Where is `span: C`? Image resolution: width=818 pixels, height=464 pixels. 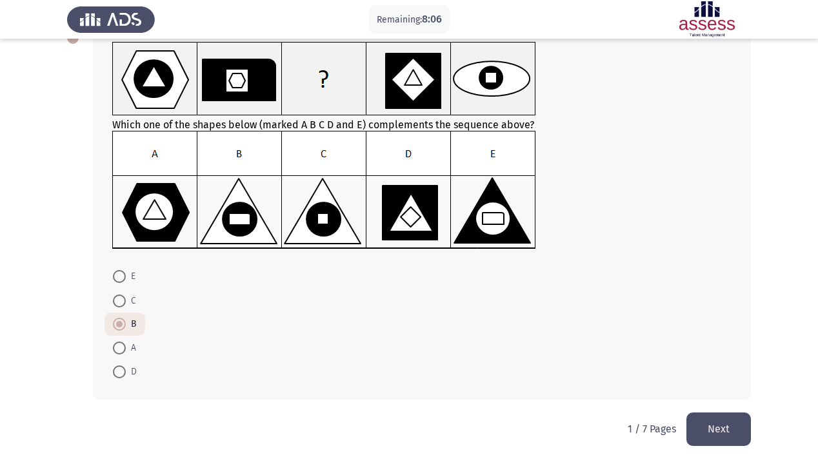 span: C is located at coordinates (131, 301).